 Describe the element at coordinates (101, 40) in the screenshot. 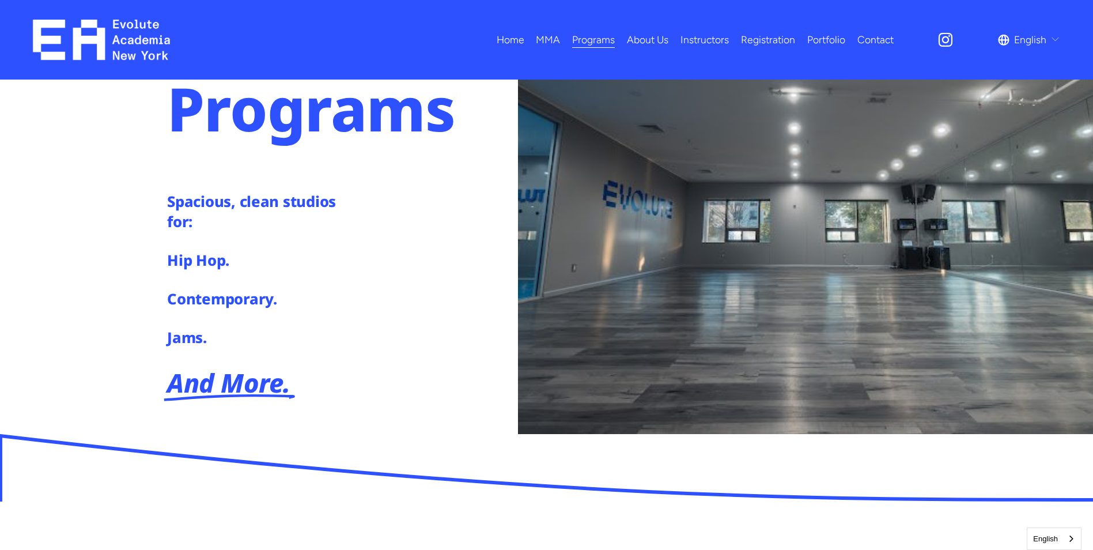

I see `img: EA` at that location.